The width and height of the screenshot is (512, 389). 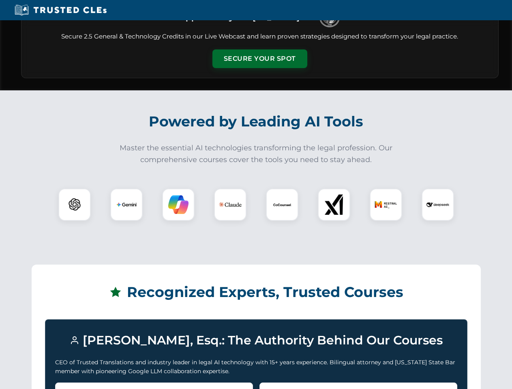 What do you see at coordinates (178, 205) in the screenshot?
I see `div: Copilot` at bounding box center [178, 205].